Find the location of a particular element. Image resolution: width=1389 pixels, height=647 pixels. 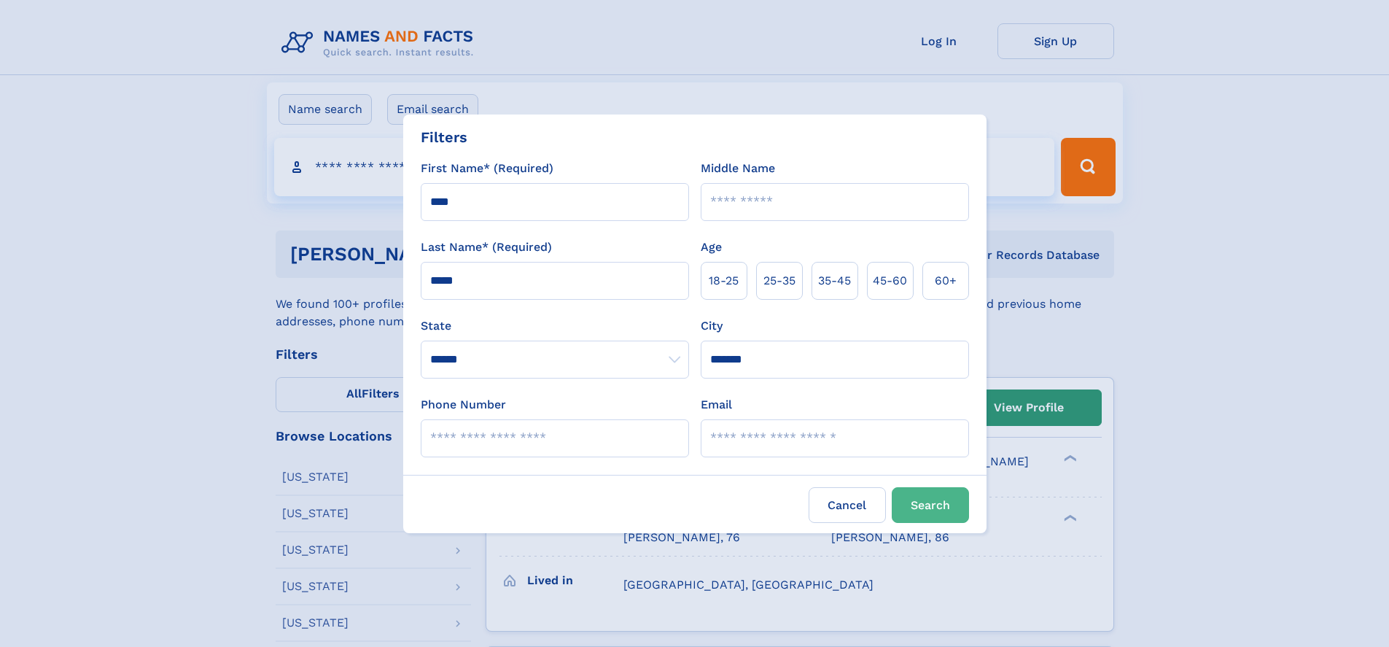

div: Filters is located at coordinates (444, 137).